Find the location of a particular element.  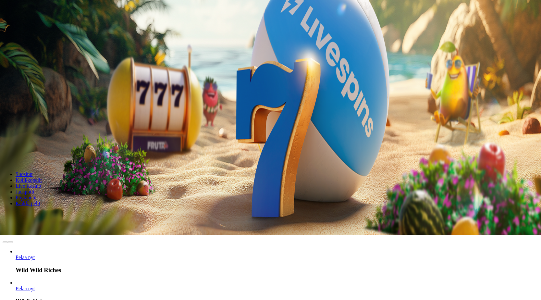

header: Lobby is located at coordinates (270, 189).